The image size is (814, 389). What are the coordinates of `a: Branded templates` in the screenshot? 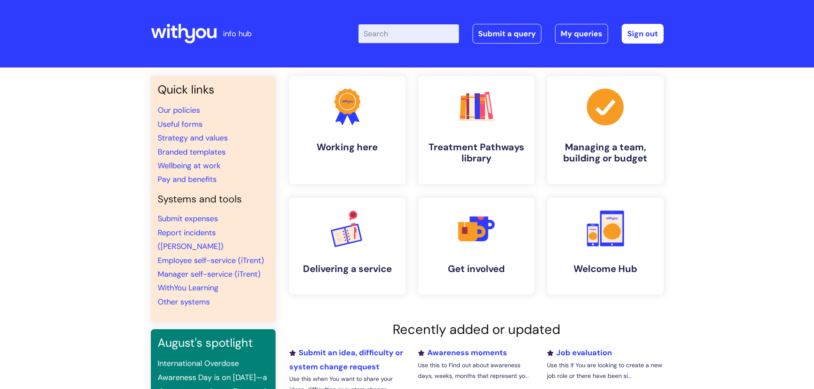 It's located at (191, 152).